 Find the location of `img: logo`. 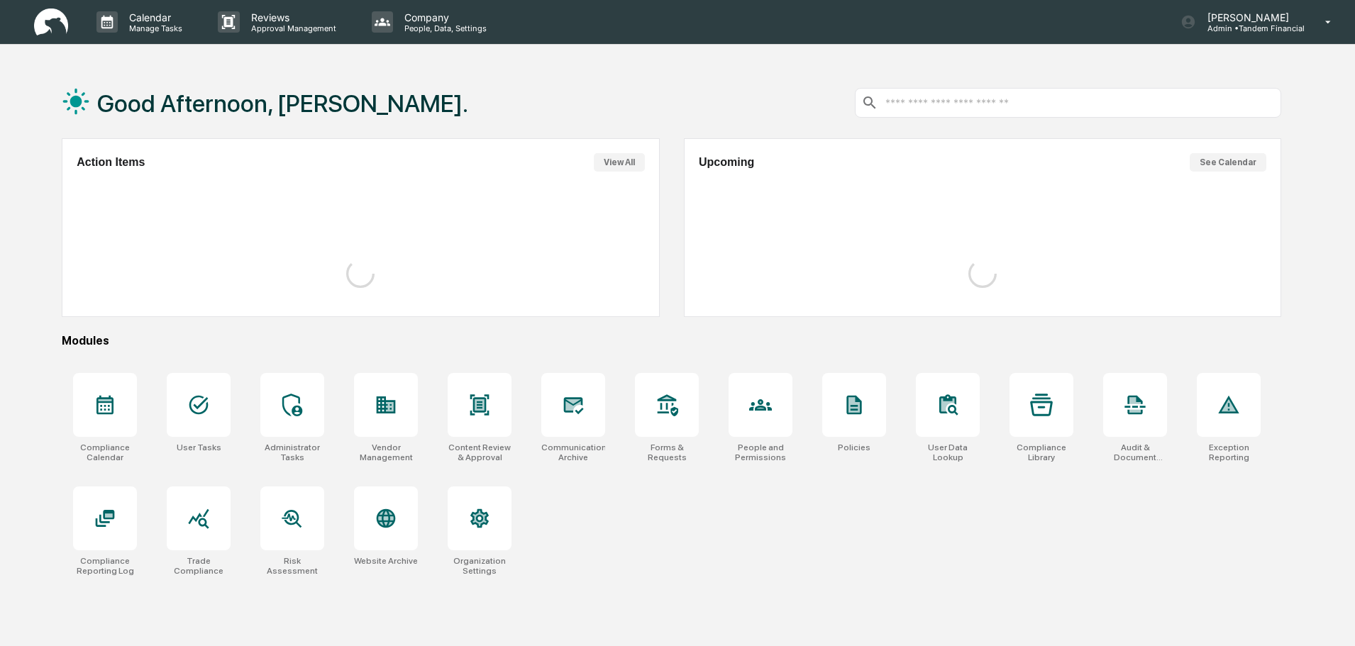

img: logo is located at coordinates (51, 22).